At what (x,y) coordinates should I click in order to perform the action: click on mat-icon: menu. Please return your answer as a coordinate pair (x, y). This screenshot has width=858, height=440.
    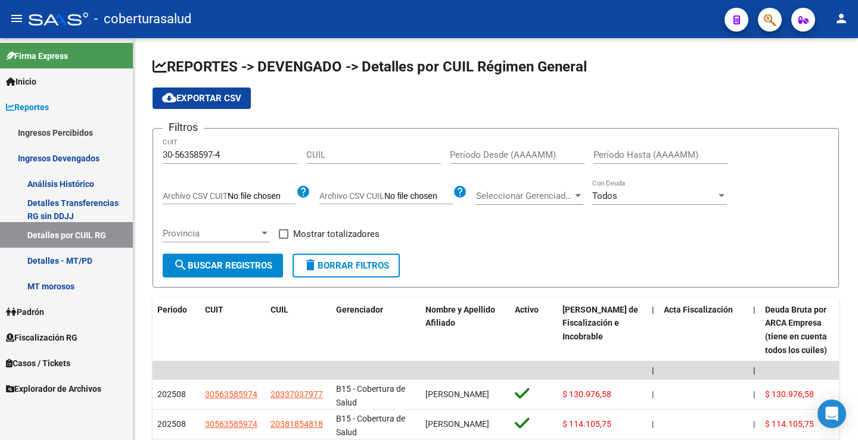
    Looking at the image, I should click on (17, 18).